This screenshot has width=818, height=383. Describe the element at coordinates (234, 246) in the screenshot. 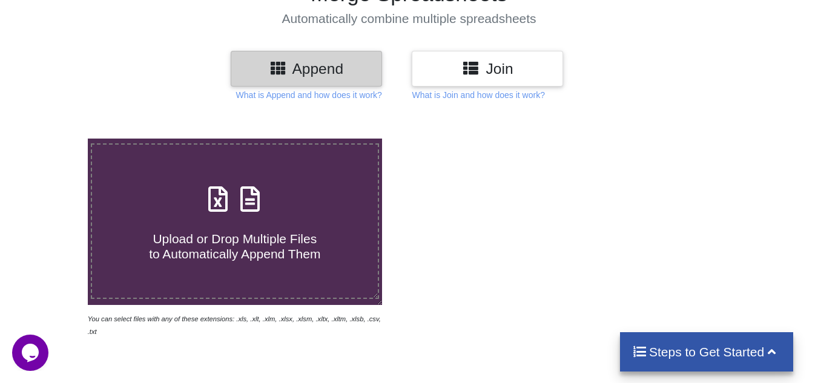

I see `span: Upload or Drop Multiple Files to Automatically Append Them` at that location.